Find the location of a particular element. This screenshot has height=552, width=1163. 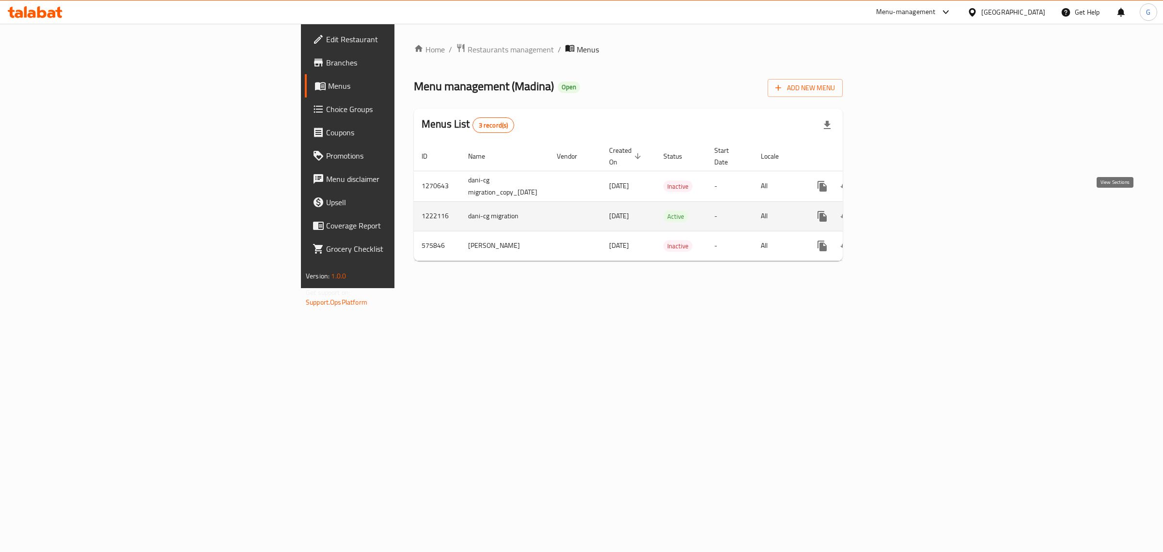

span: Version: is located at coordinates (317, 276).